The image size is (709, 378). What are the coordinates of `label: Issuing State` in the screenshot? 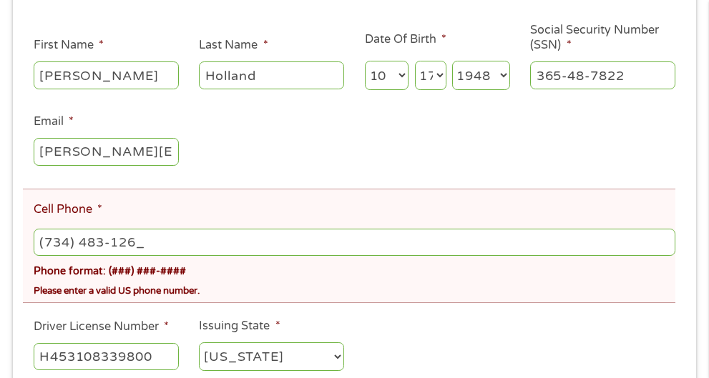 It's located at (239, 326).